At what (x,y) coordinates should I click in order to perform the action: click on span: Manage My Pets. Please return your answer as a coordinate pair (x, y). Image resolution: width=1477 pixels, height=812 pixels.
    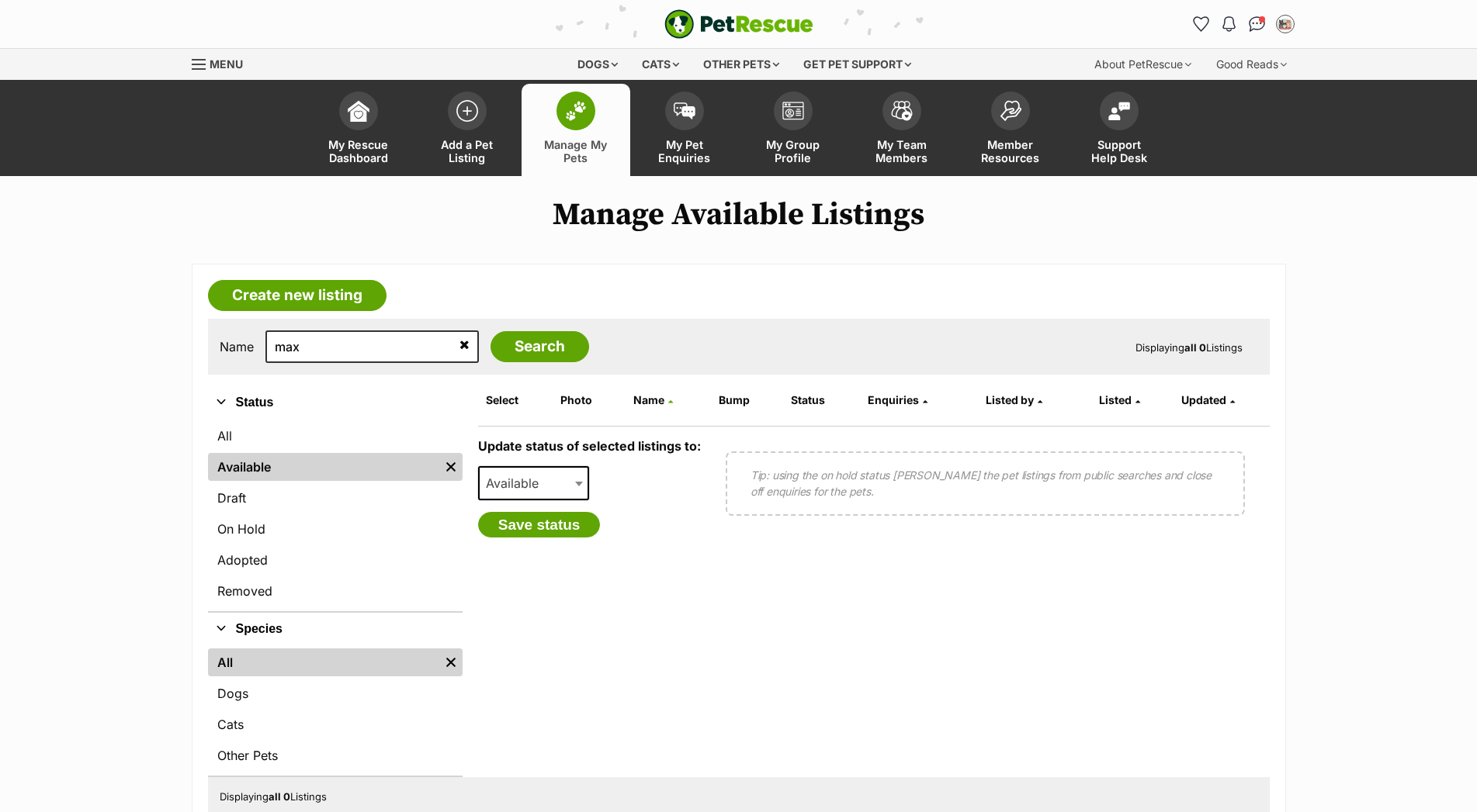
    Looking at the image, I should click on (576, 151).